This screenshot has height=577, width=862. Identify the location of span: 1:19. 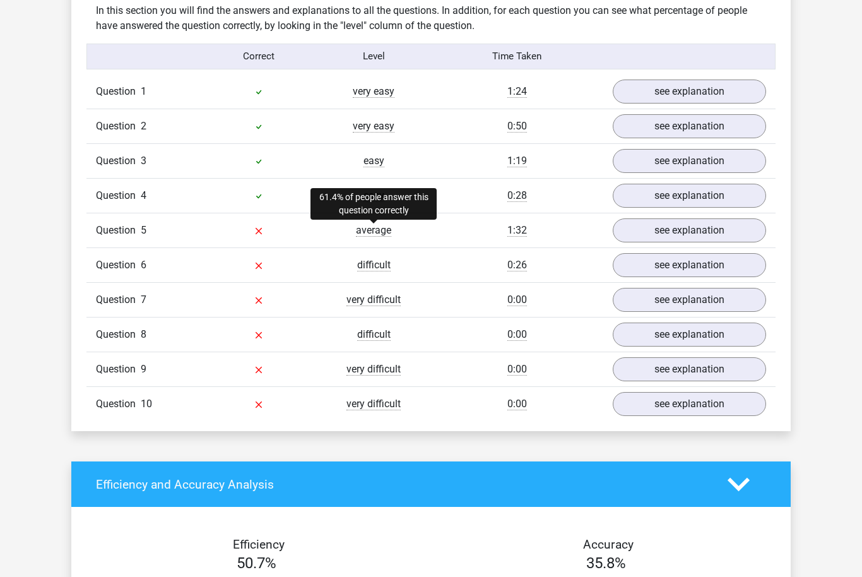
(517, 161).